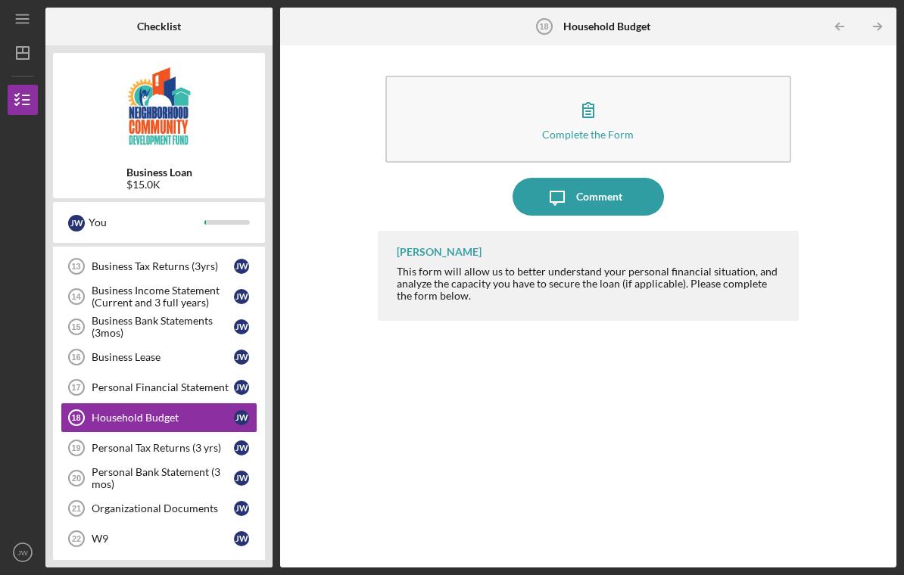  Describe the element at coordinates (163, 509) in the screenshot. I see `div: Organizational Documents` at that location.